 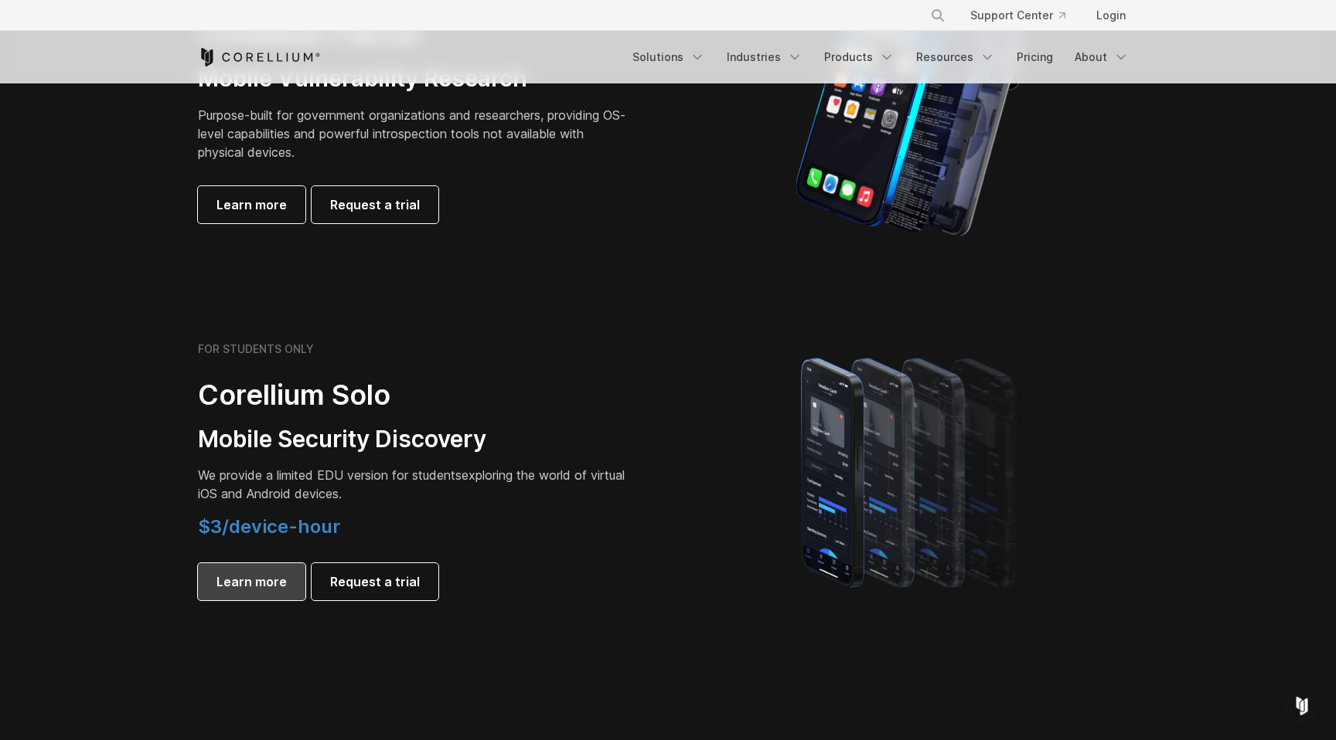 What do you see at coordinates (955, 57) in the screenshot?
I see `a: Resources` at bounding box center [955, 57].